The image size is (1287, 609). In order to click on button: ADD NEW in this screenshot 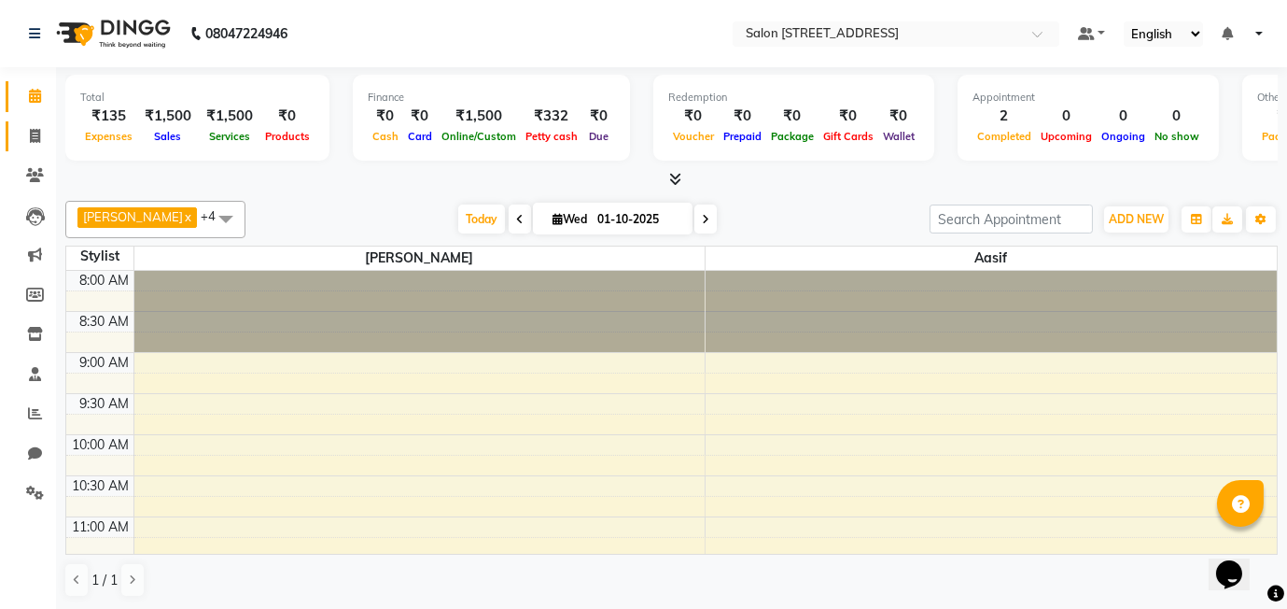, I will do `click(1136, 219)`.